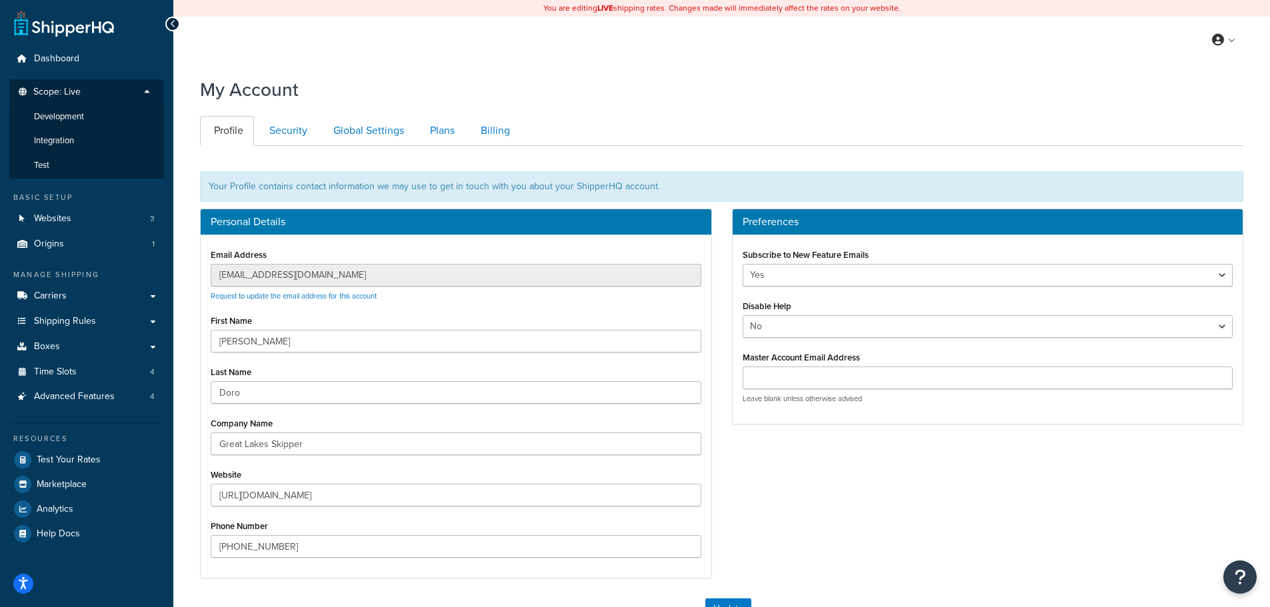 The image size is (1270, 607). Describe the element at coordinates (456, 222) in the screenshot. I see `h3: Personal Details` at that location.